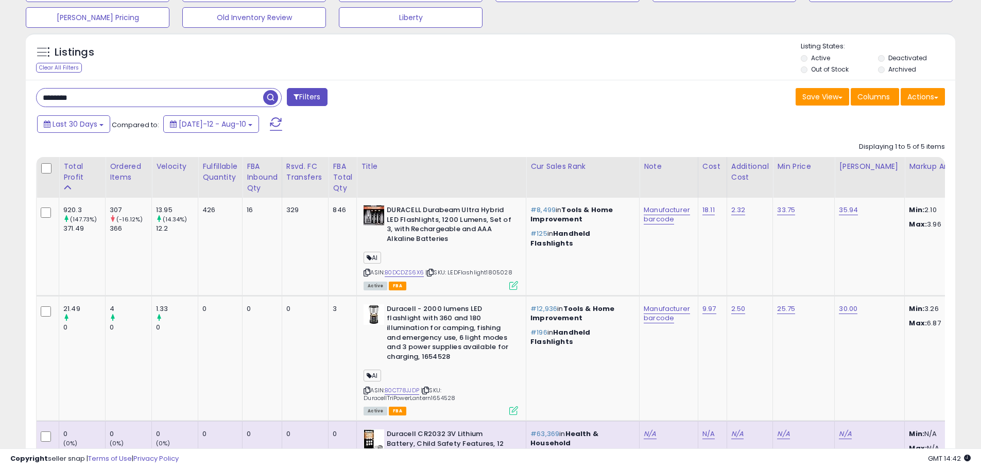 This screenshot has width=981, height=469. I want to click on div: Title, so click(441, 166).